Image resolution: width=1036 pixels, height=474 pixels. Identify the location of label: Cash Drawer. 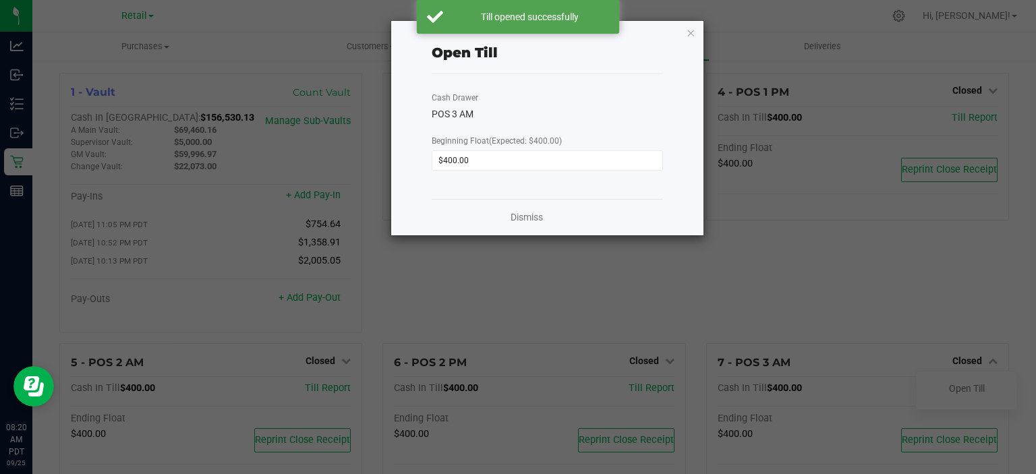
(454, 98).